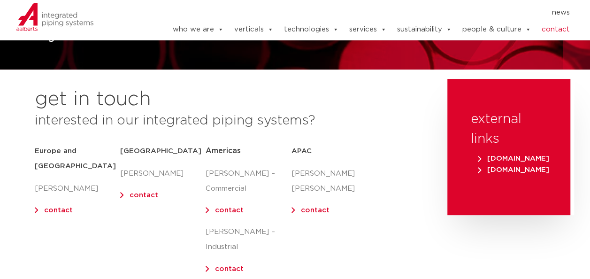 The image size is (590, 279). I want to click on h3: interested in our integrated piping systems?, so click(229, 121).